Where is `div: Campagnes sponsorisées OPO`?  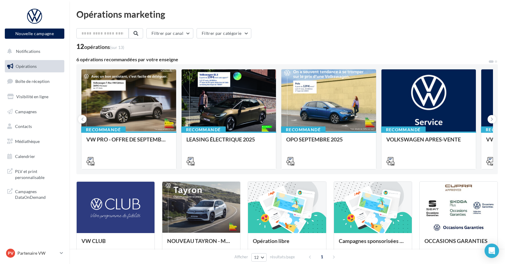
div: Campagnes sponsorisées OPO is located at coordinates (373, 244).